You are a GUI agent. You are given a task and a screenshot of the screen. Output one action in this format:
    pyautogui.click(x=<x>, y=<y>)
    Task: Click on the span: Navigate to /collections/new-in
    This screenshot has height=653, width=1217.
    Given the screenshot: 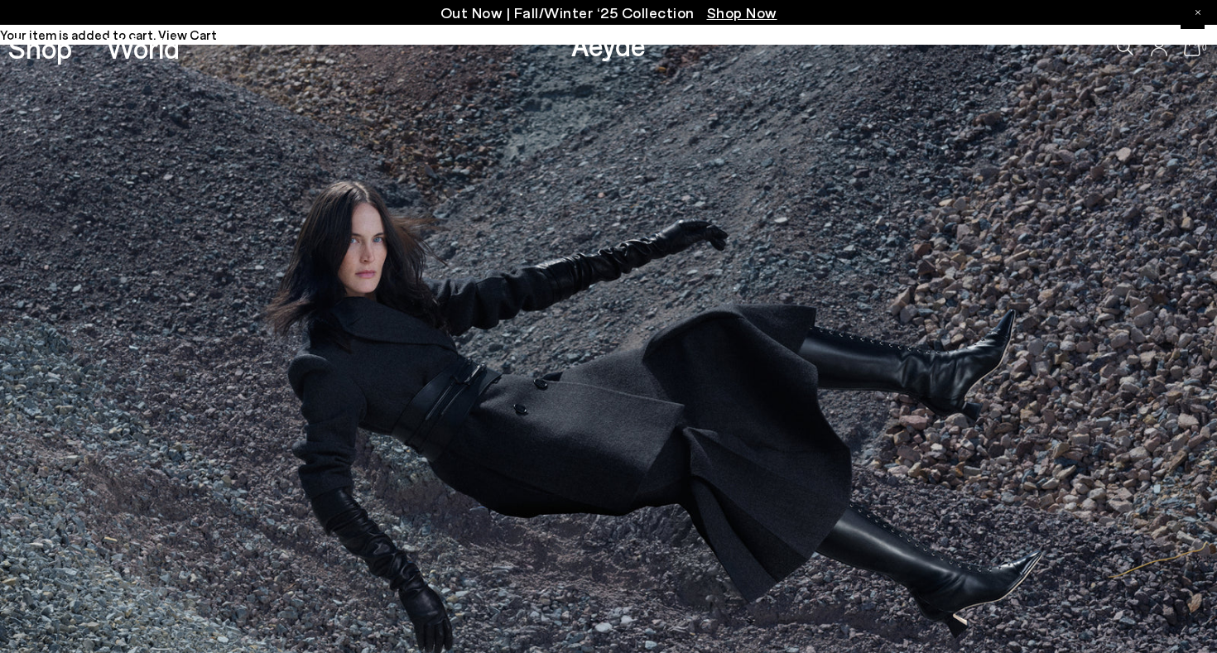 What is the action you would take?
    pyautogui.click(x=742, y=12)
    